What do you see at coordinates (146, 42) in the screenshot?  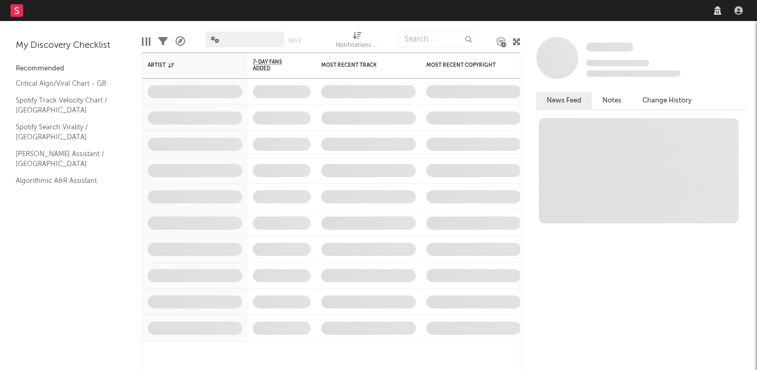 I see `div: Edit Columns` at bounding box center [146, 42].